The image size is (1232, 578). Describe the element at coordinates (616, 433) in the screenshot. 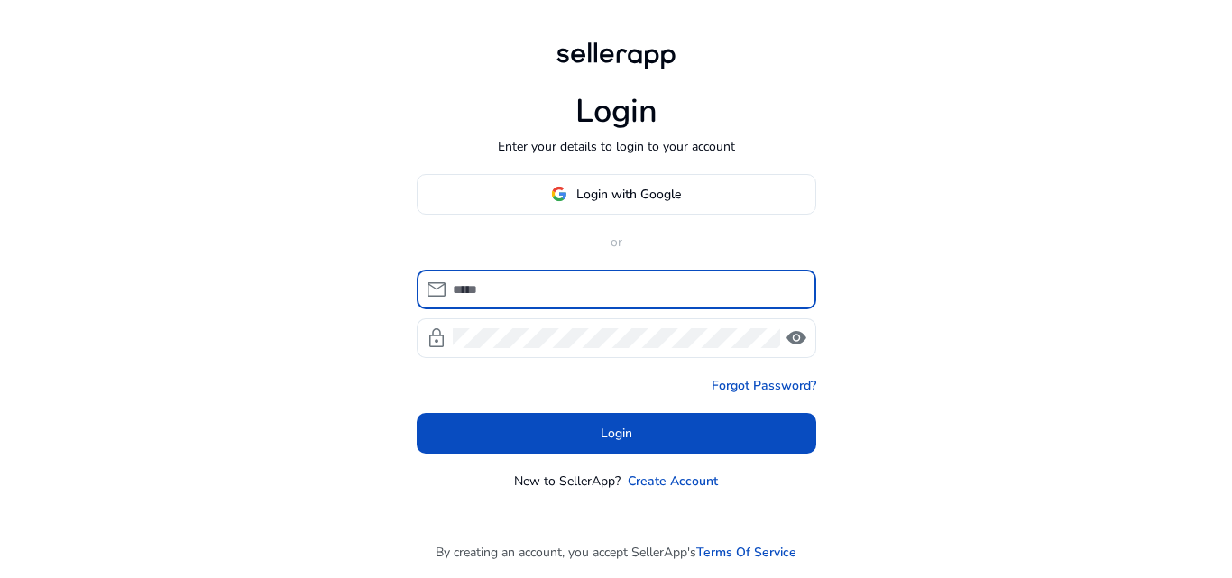

I see `span: Login` at that location.